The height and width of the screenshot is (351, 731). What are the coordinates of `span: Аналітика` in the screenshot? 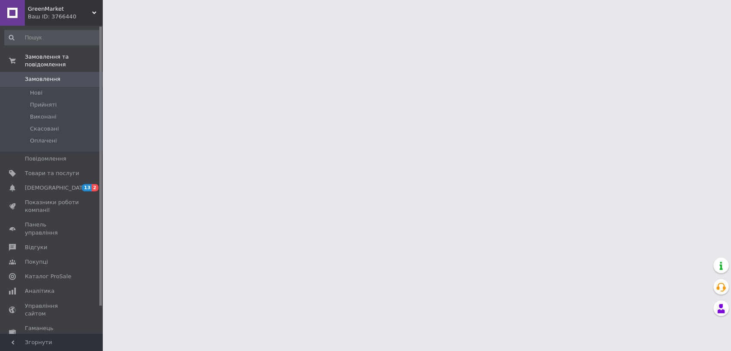 It's located at (39, 291).